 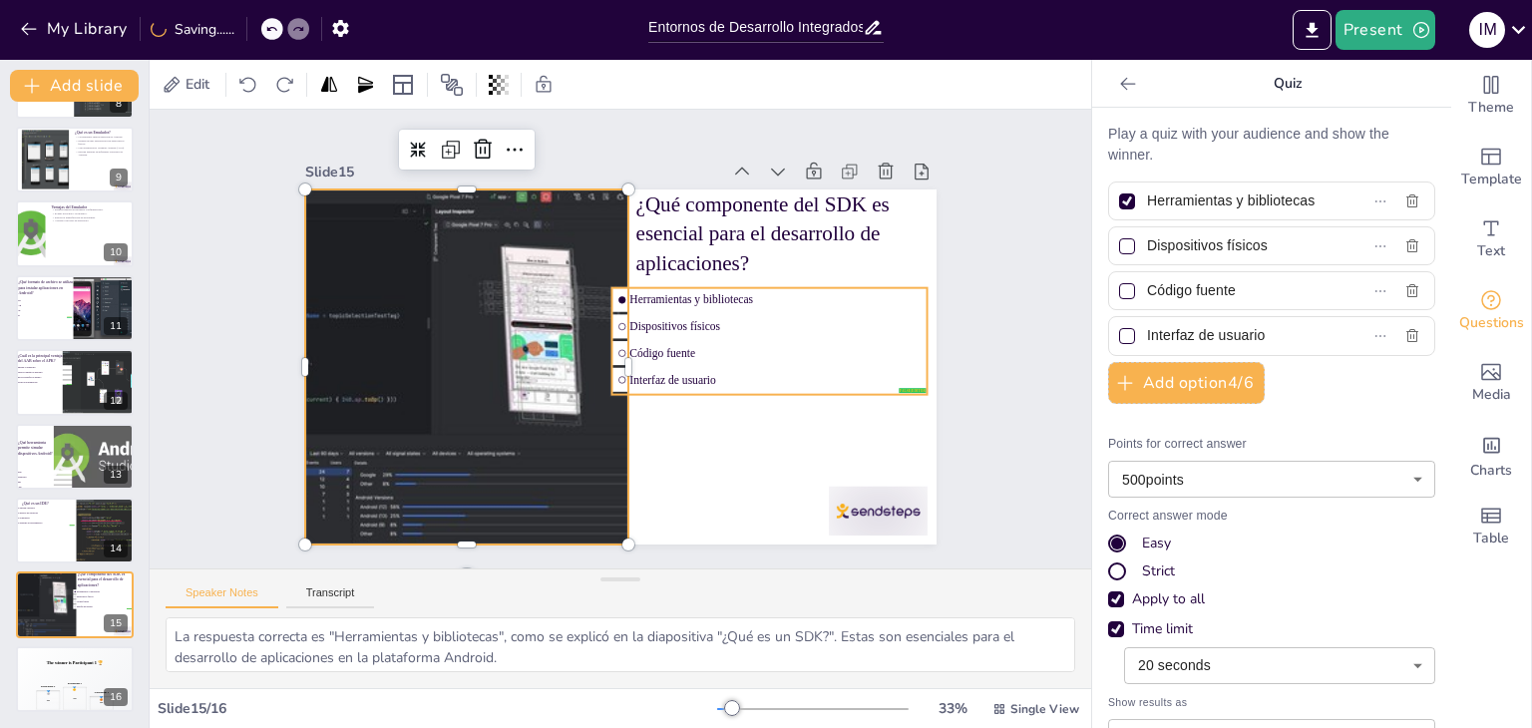 What do you see at coordinates (1491, 251) in the screenshot?
I see `span: Text` at bounding box center [1491, 251].